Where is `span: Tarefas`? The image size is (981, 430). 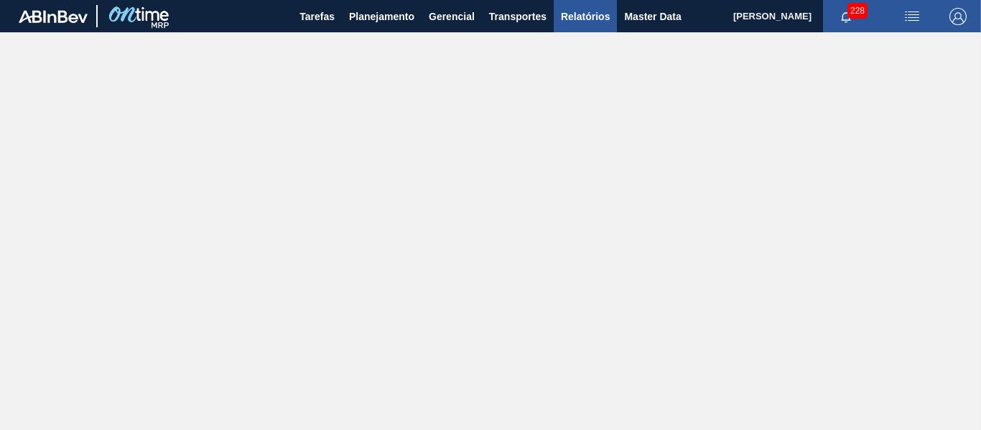 span: Tarefas is located at coordinates (317, 17).